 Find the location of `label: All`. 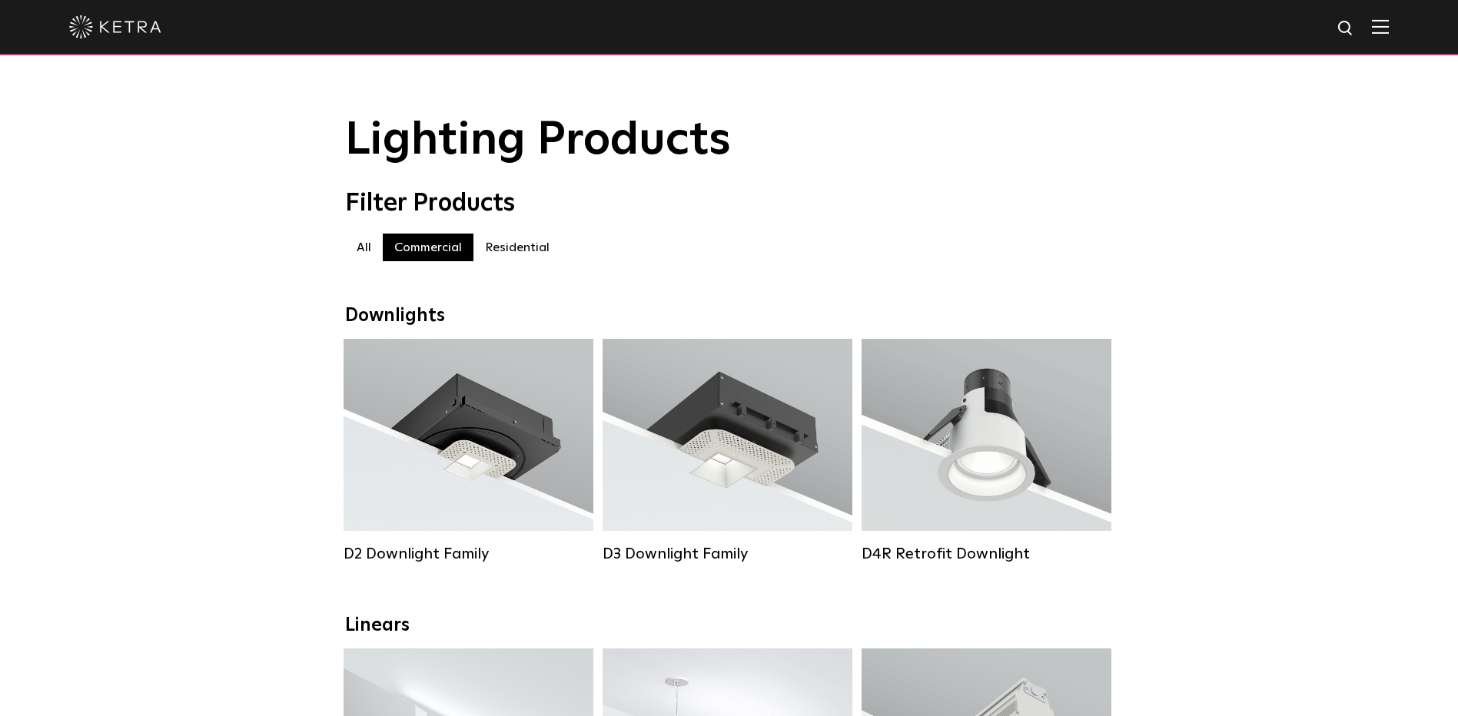

label: All is located at coordinates (364, 247).